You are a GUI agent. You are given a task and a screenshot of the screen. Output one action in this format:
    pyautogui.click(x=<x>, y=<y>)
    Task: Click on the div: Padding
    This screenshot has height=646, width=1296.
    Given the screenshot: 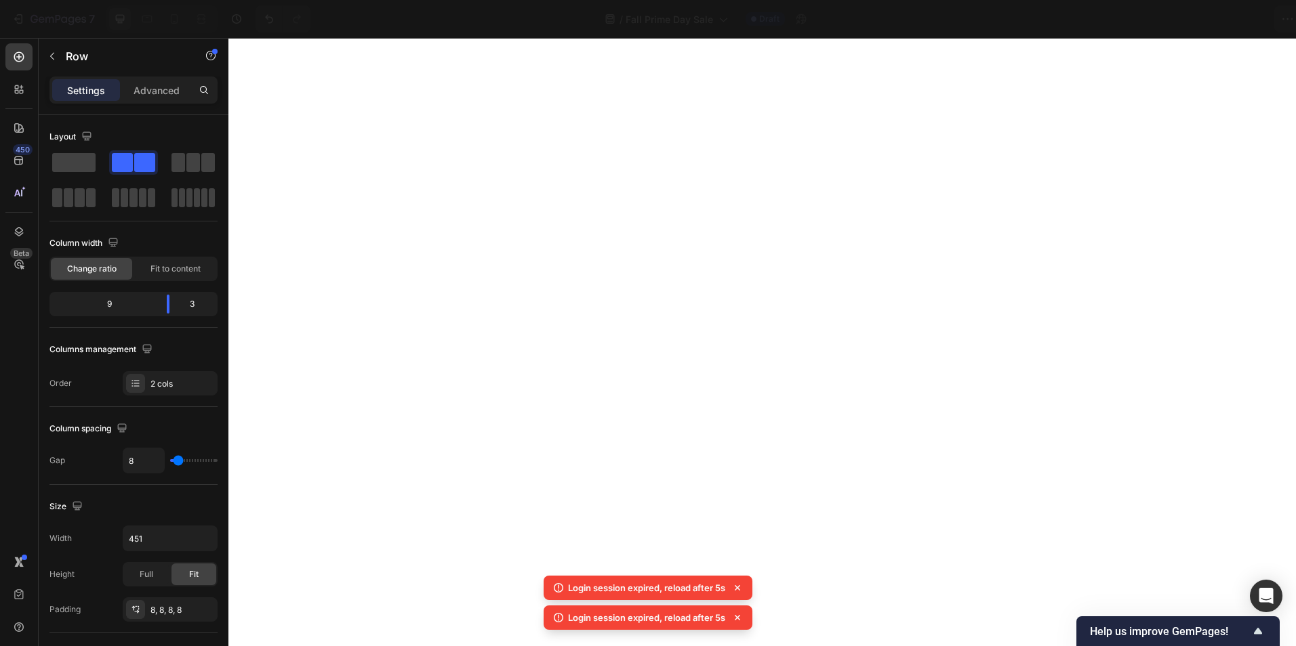 What is the action you would take?
    pyautogui.click(x=65, y=610)
    